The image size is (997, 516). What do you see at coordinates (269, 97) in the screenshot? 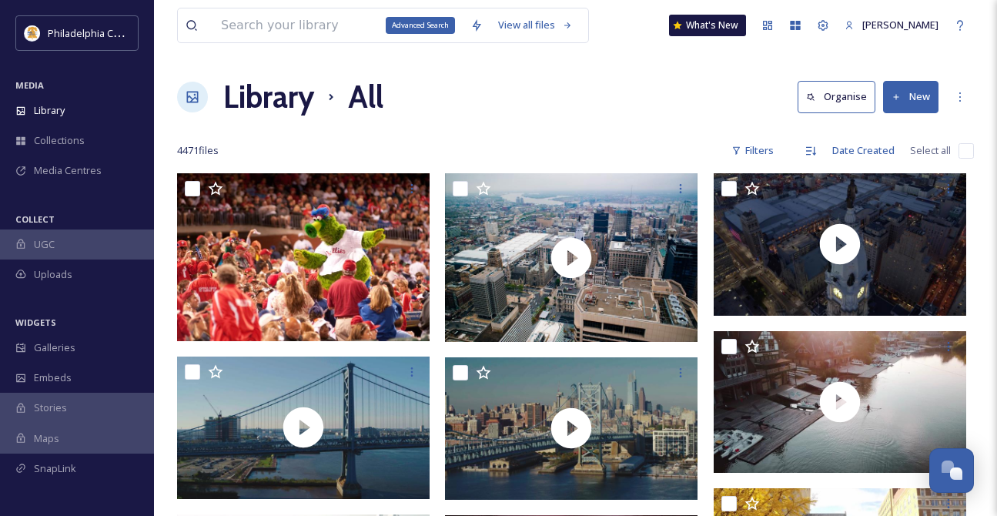
I see `a: Library` at bounding box center [269, 97].